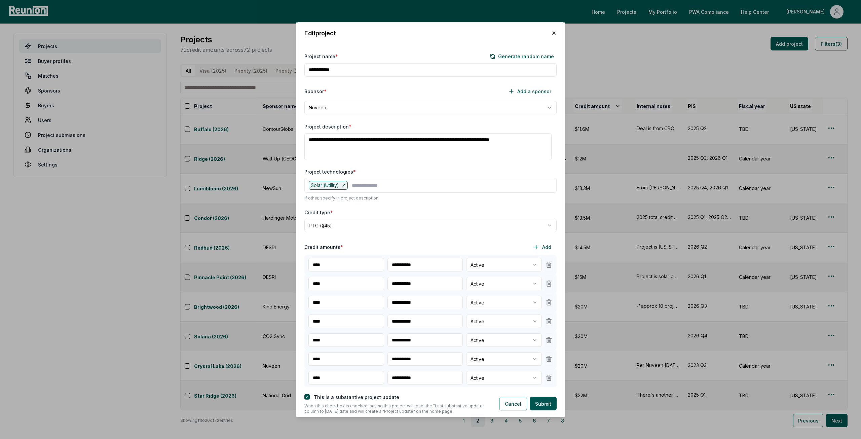  What do you see at coordinates (321, 56) in the screenshot?
I see `label: Project name` at bounding box center [321, 56].